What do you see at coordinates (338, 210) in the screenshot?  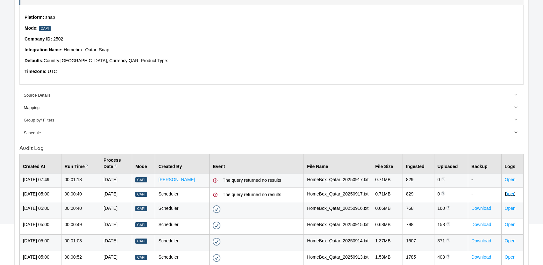 I see `td: HomeBox_Qatar_20250916.txt` at bounding box center [338, 210].